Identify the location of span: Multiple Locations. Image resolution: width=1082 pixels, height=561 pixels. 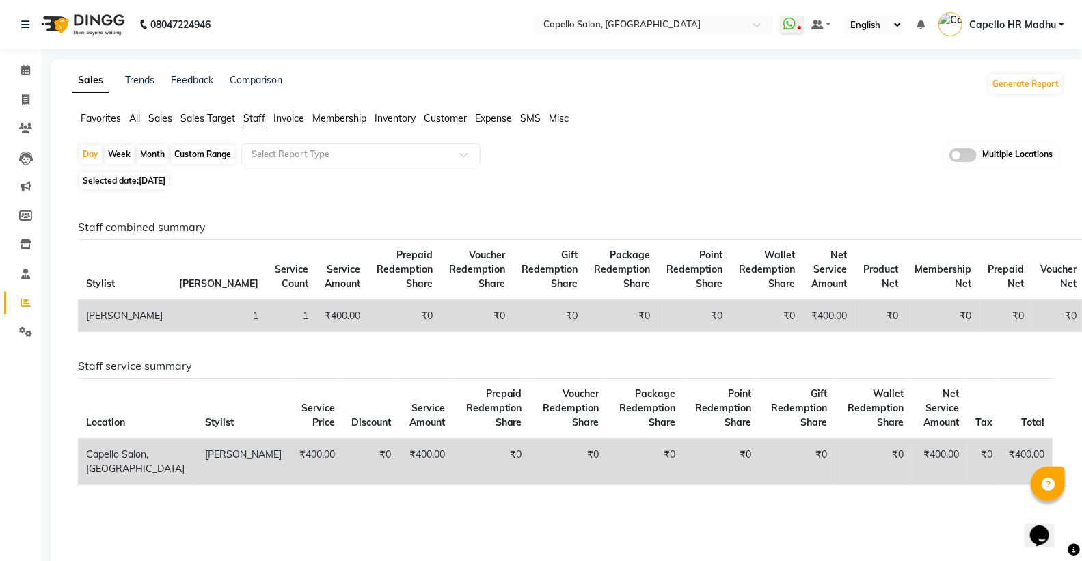
(1017, 155).